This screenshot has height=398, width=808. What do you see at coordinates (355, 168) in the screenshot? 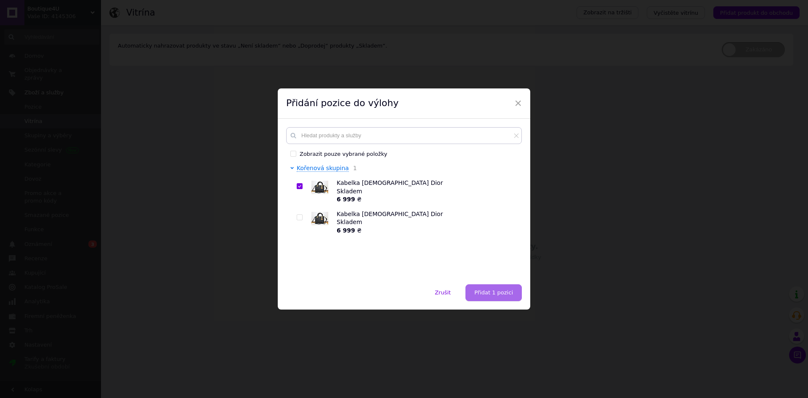
I see `font: 1` at bounding box center [355, 168].